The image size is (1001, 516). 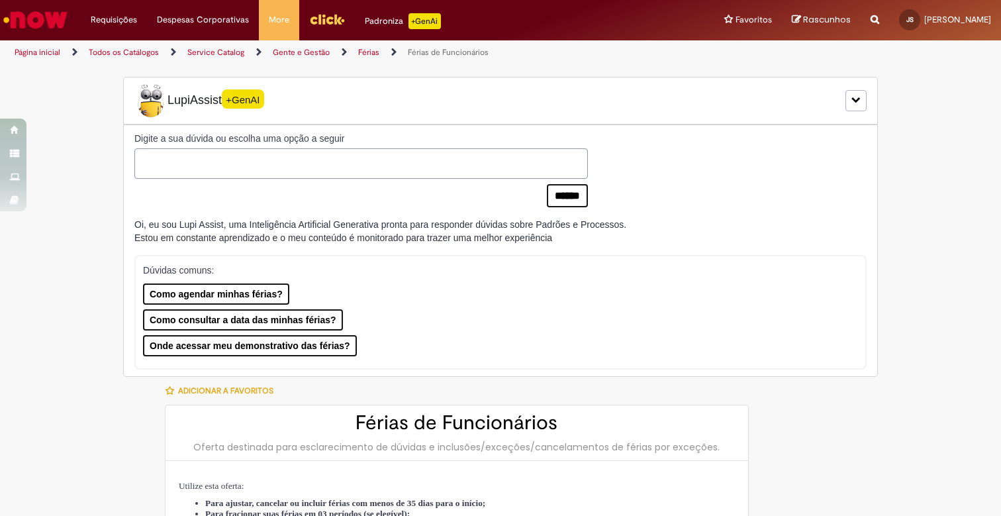 I want to click on span: Requisições, so click(x=114, y=20).